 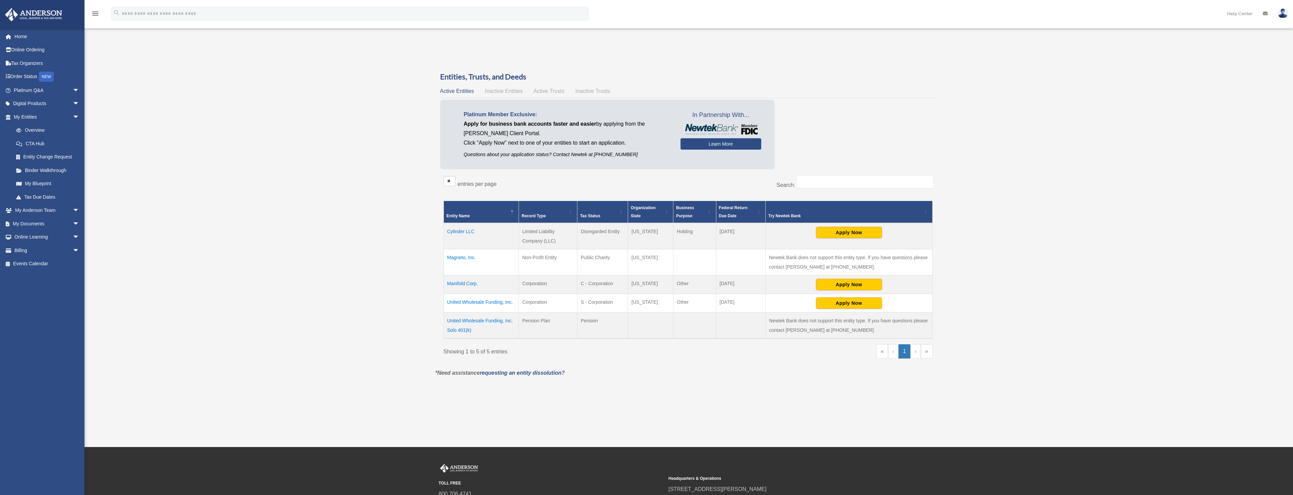 I want to click on span: Tax Status, so click(x=590, y=216).